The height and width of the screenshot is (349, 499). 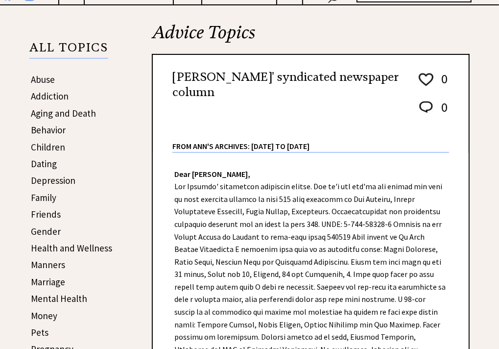 What do you see at coordinates (44, 315) in the screenshot?
I see `a: Money` at bounding box center [44, 315].